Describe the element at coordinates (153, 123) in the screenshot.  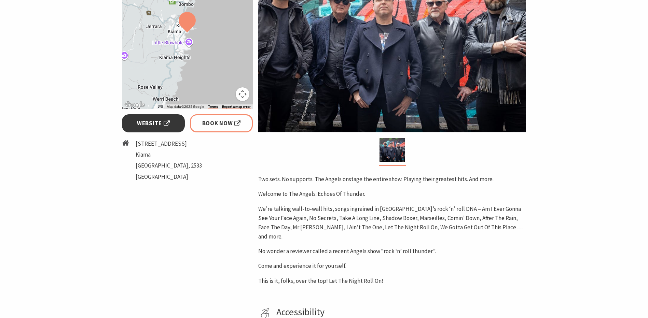
I see `span: Website` at that location.